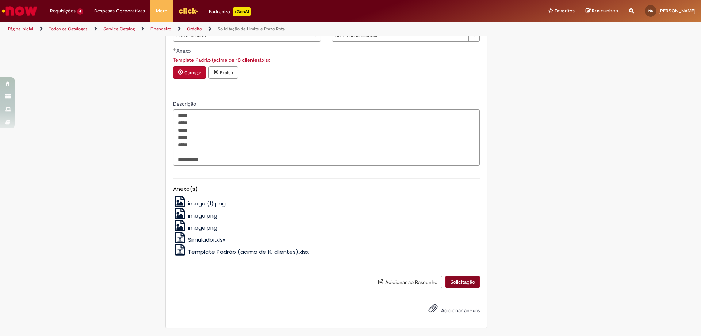  Describe the element at coordinates (194, 29) in the screenshot. I see `a: Crédito` at that location.